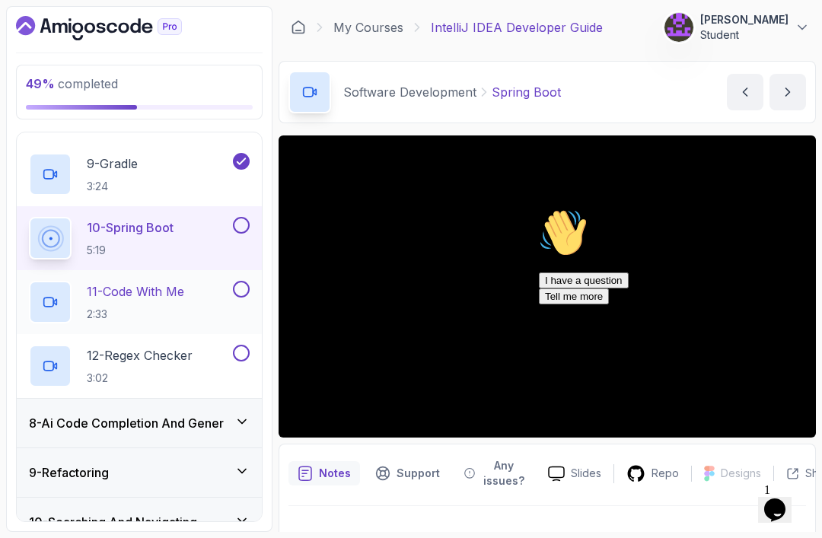 The image size is (822, 538). What do you see at coordinates (517, 27) in the screenshot?
I see `p: IntelliJ IDEA Developer Guide` at bounding box center [517, 27].